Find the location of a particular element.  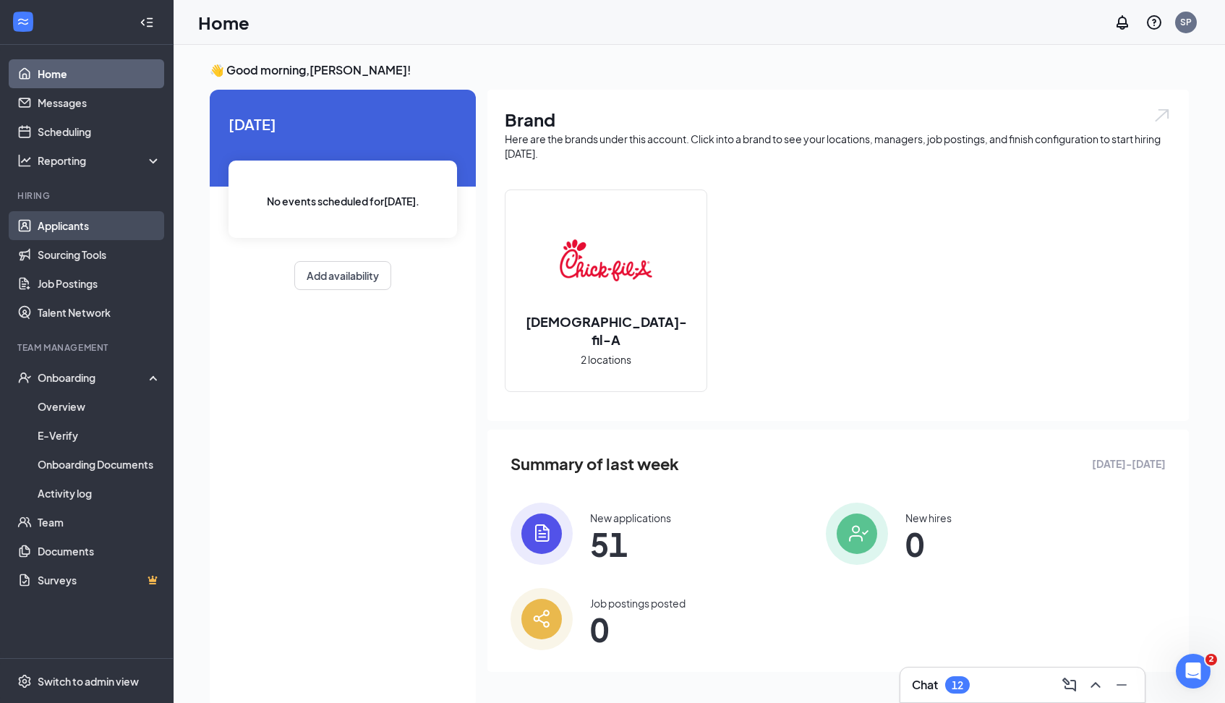

a: Onboarding Documents is located at coordinates (99, 464).